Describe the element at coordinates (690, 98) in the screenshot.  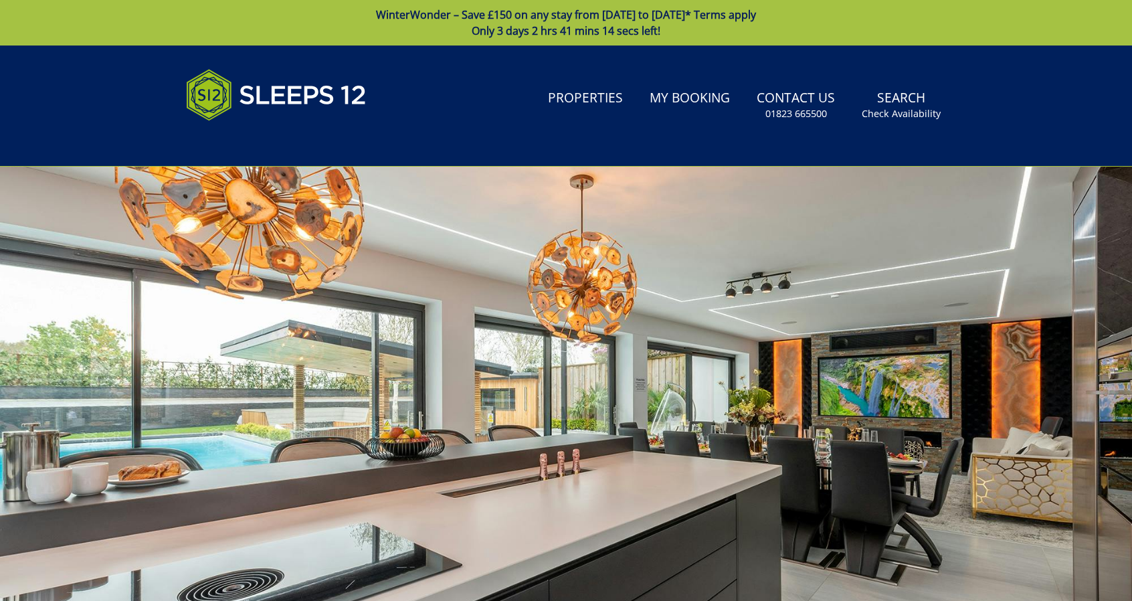
I see `a: My Booking` at that location.